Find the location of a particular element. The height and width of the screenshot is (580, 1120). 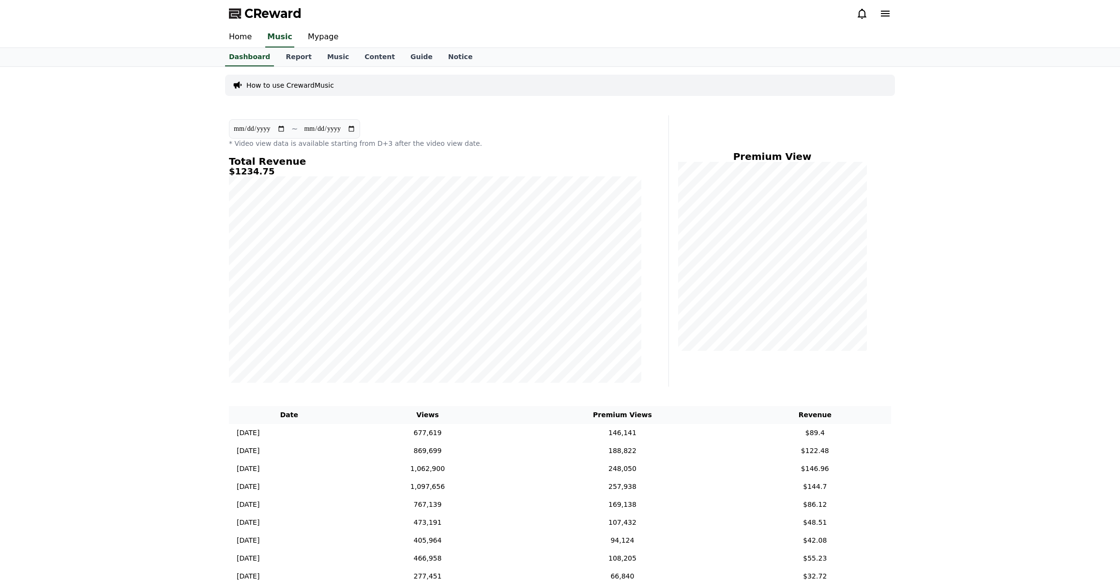

td: 1,097,656 is located at coordinates (428, 486).